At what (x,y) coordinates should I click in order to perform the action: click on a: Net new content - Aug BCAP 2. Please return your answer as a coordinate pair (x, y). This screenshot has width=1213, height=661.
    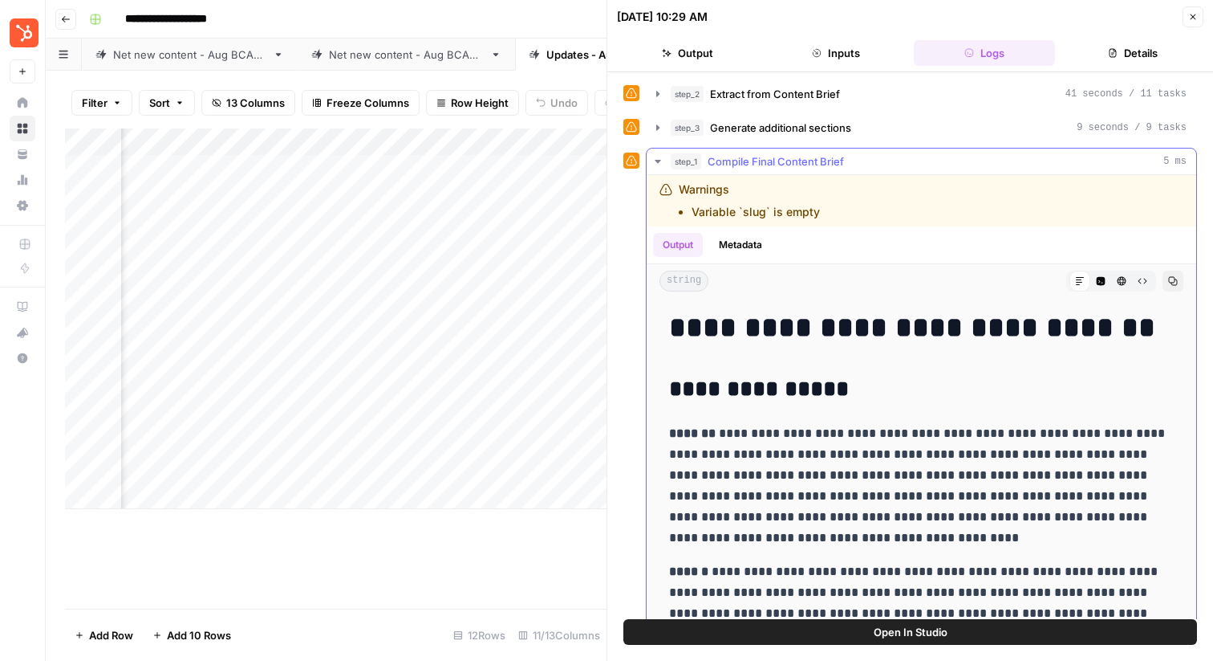
    Looking at the image, I should click on (406, 55).